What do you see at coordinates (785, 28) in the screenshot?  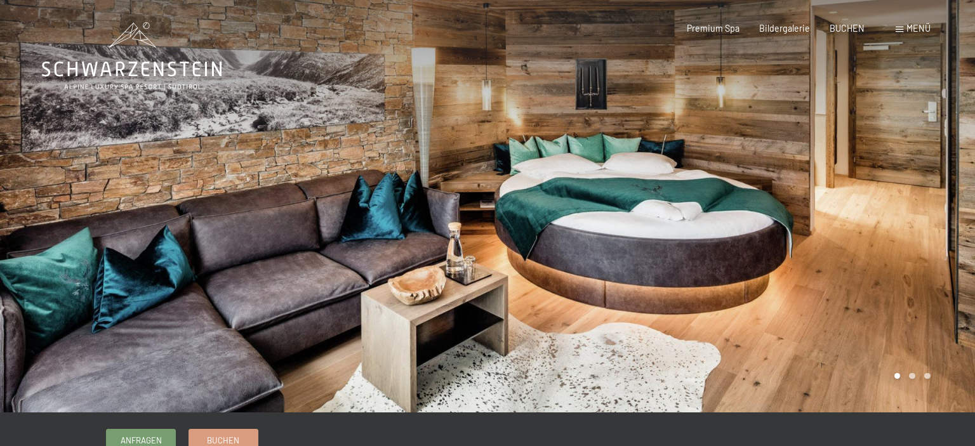 I see `a: Bildergalerie` at bounding box center [785, 28].